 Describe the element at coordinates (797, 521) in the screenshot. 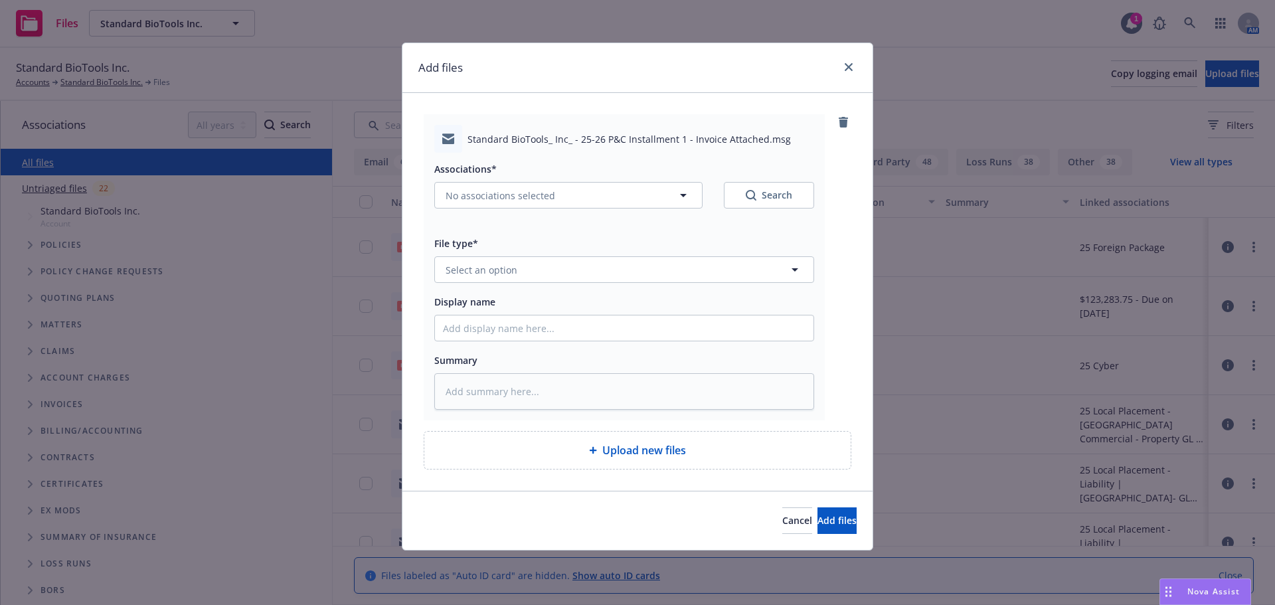

I see `button: Cancel` at that location.